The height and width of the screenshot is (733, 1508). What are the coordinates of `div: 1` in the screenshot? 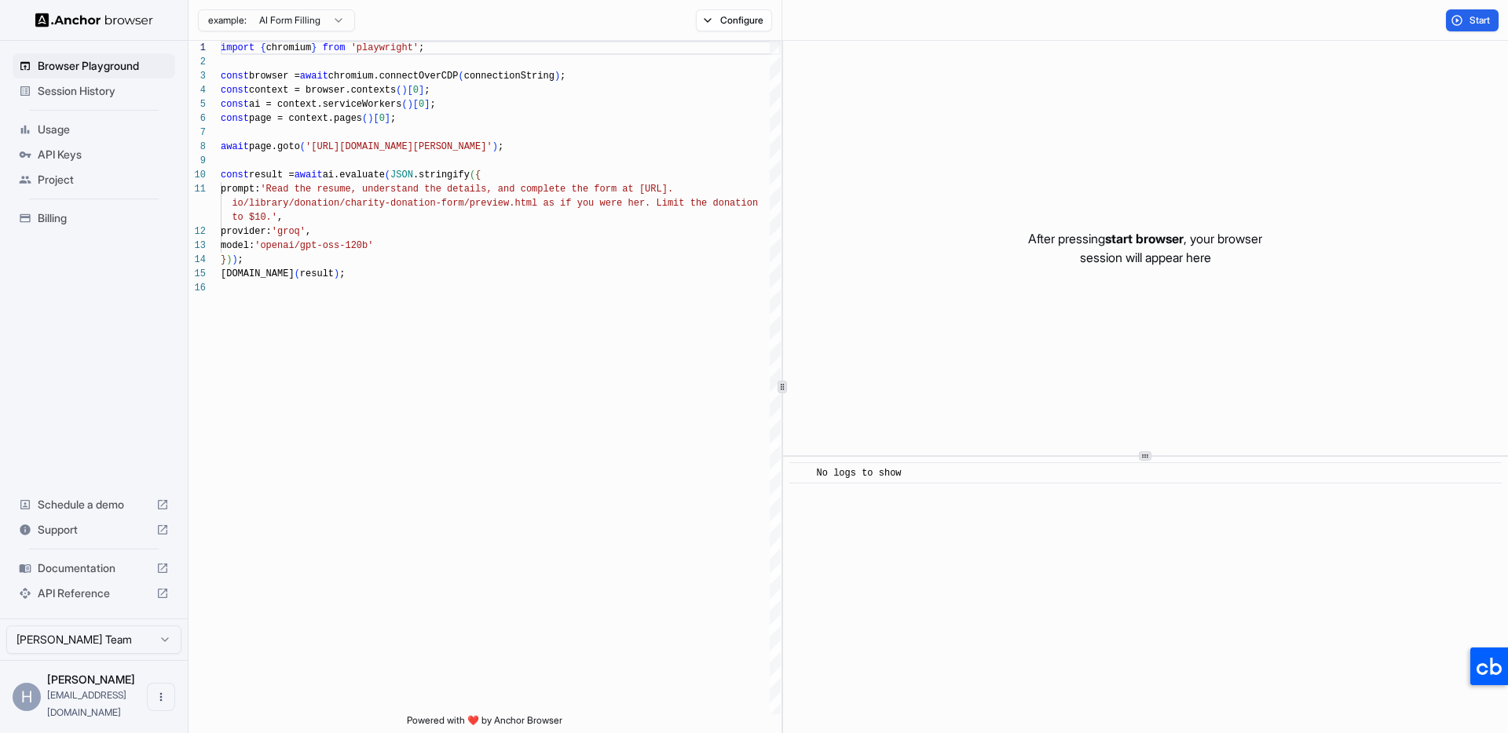 It's located at (197, 48).